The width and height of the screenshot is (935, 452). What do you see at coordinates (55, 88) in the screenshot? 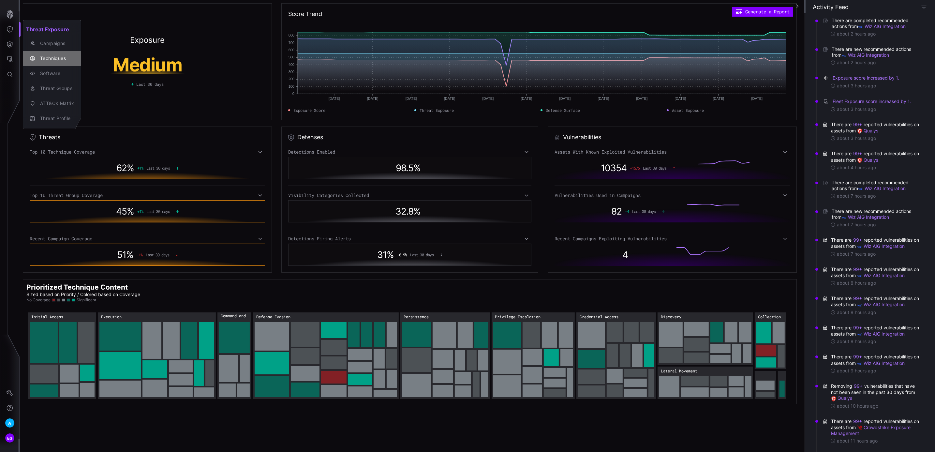
I see `div: Threat Groups` at bounding box center [55, 88].